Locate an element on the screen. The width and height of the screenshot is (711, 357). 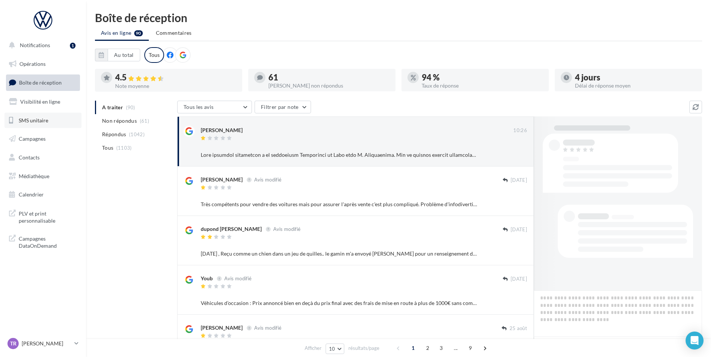
div: 61 is located at coordinates (329, 77).